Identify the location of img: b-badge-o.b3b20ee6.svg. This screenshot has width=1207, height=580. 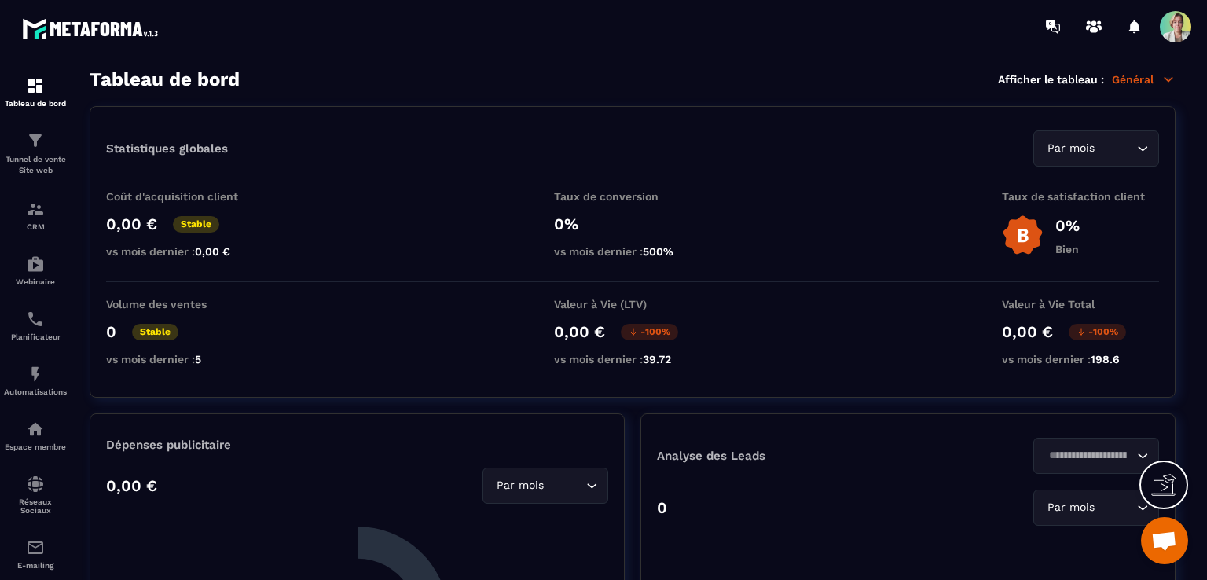
(1022, 235).